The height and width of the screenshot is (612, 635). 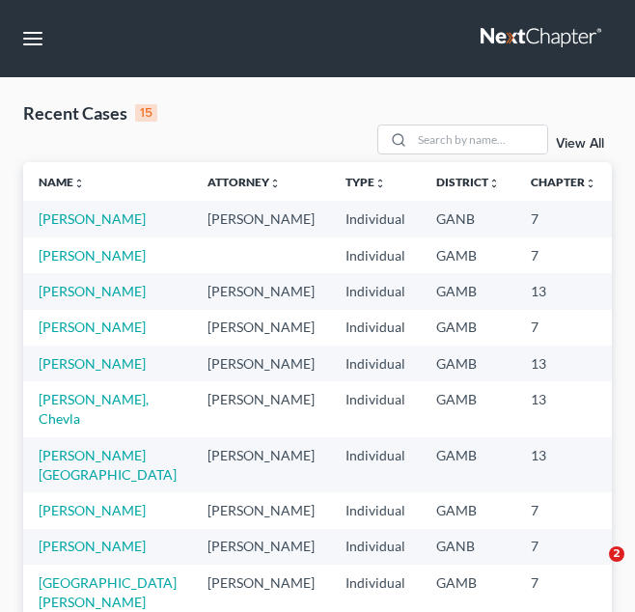 What do you see at coordinates (468, 182) in the screenshot?
I see `a: Districtunfold_more` at bounding box center [468, 182].